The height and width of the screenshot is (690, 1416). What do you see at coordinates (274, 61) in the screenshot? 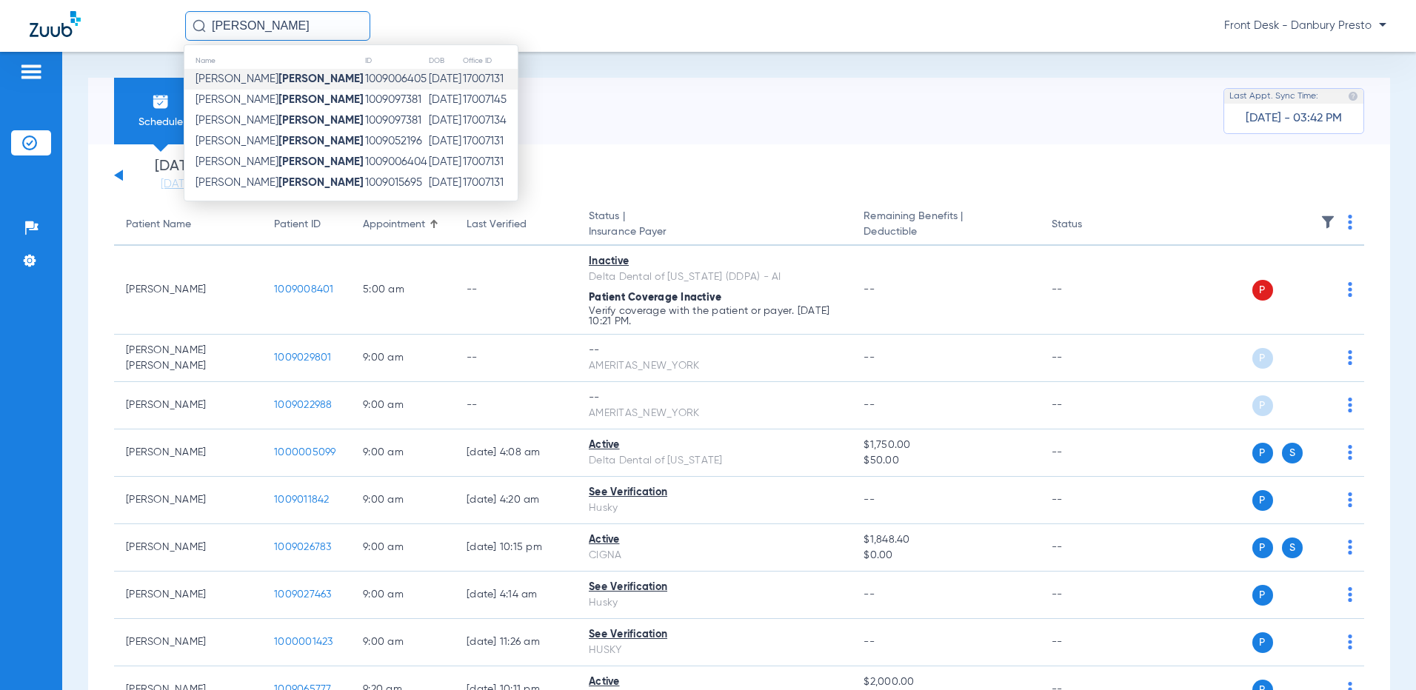
I see `th: Name` at bounding box center [274, 61].